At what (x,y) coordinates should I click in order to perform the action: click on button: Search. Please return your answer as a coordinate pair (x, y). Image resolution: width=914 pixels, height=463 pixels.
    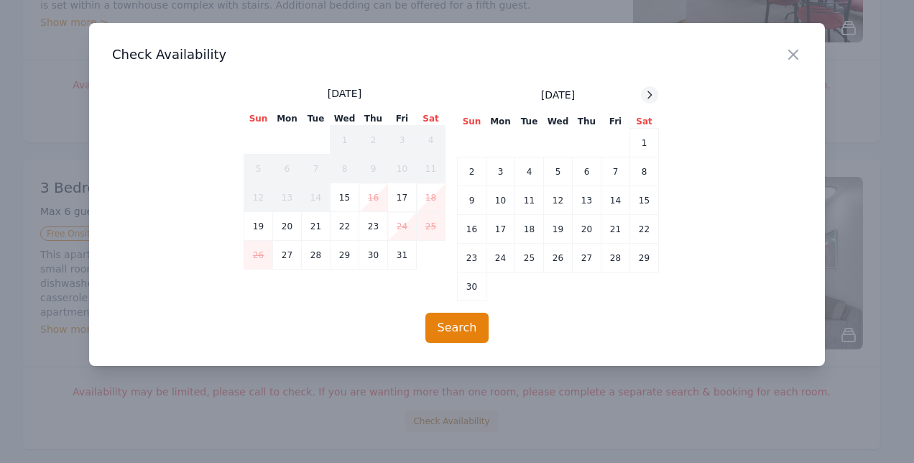
    Looking at the image, I should click on (457, 328).